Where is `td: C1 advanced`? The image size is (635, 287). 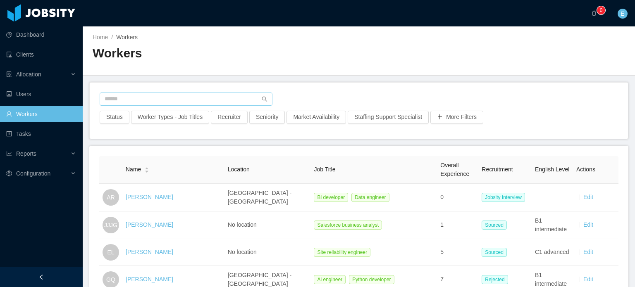 td: C1 advanced is located at coordinates (552, 252).